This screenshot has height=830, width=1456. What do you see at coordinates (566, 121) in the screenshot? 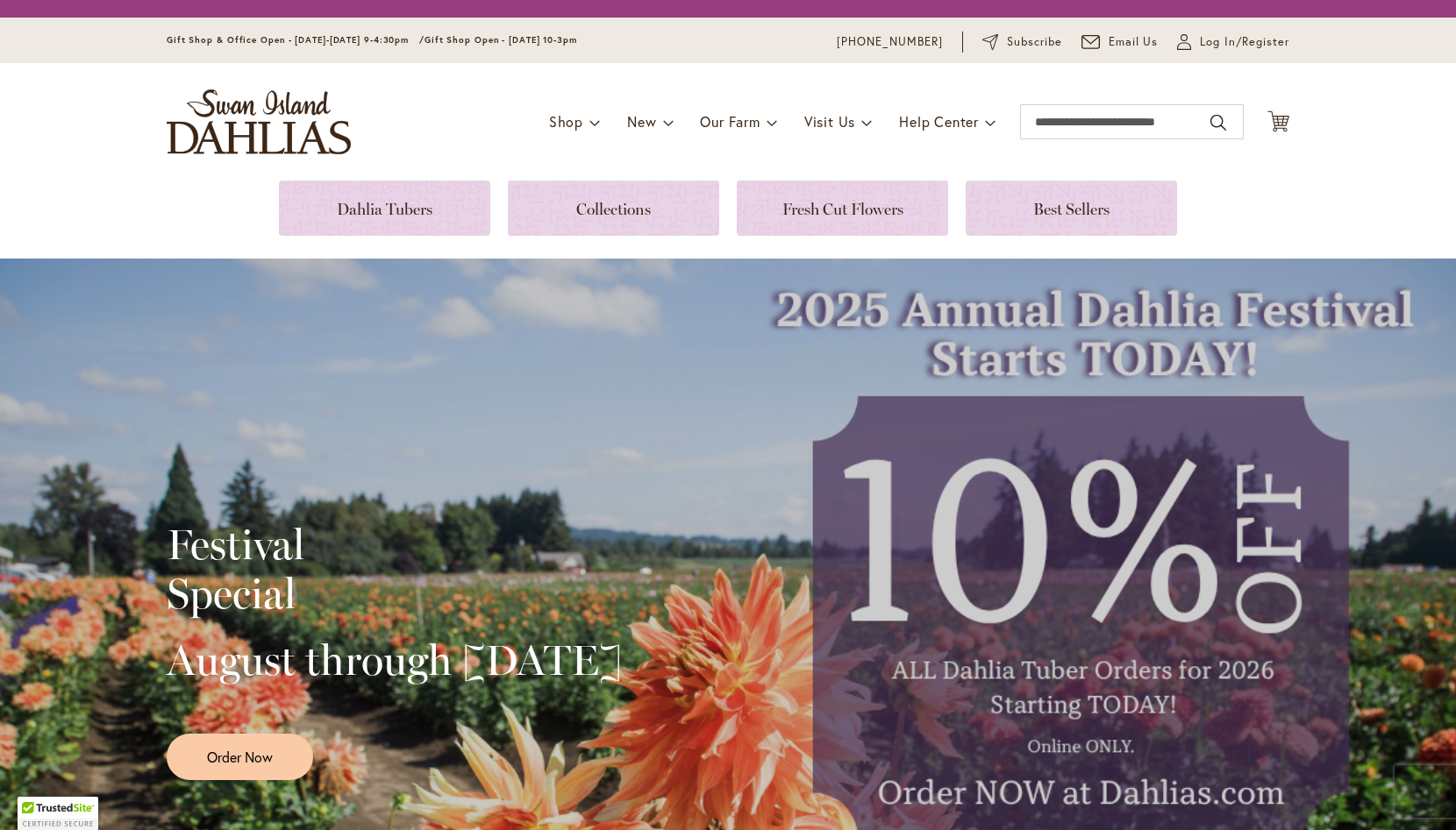
I see `span: Shop` at bounding box center [566, 121].